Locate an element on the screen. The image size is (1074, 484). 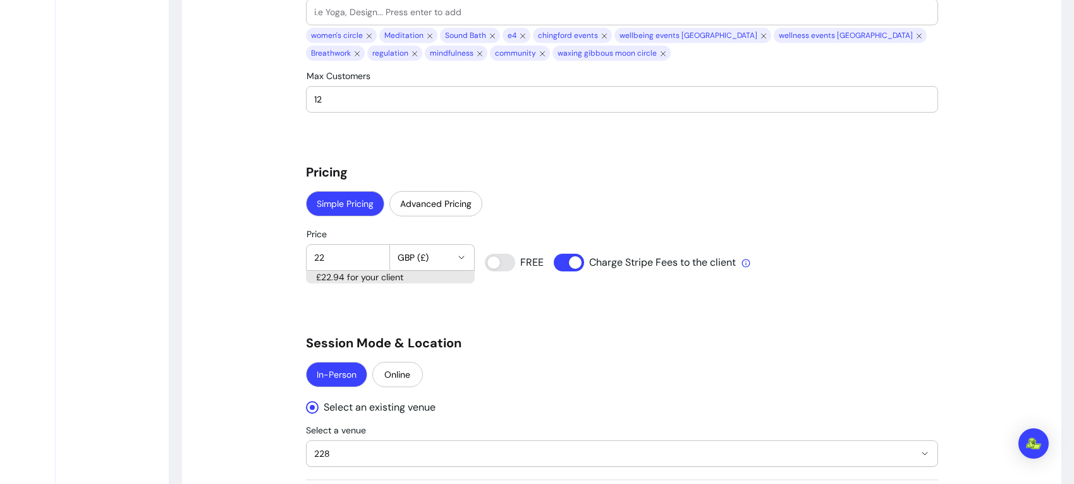
input: Price is located at coordinates (348, 257).